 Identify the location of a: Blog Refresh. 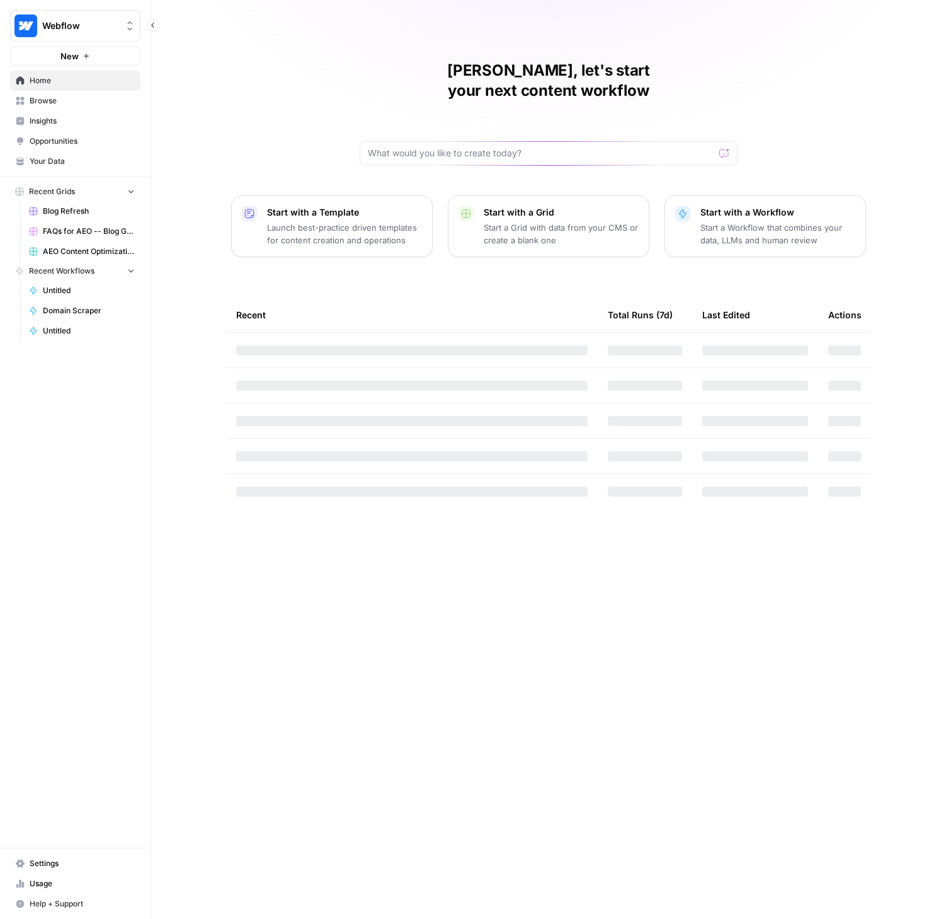
(82, 211).